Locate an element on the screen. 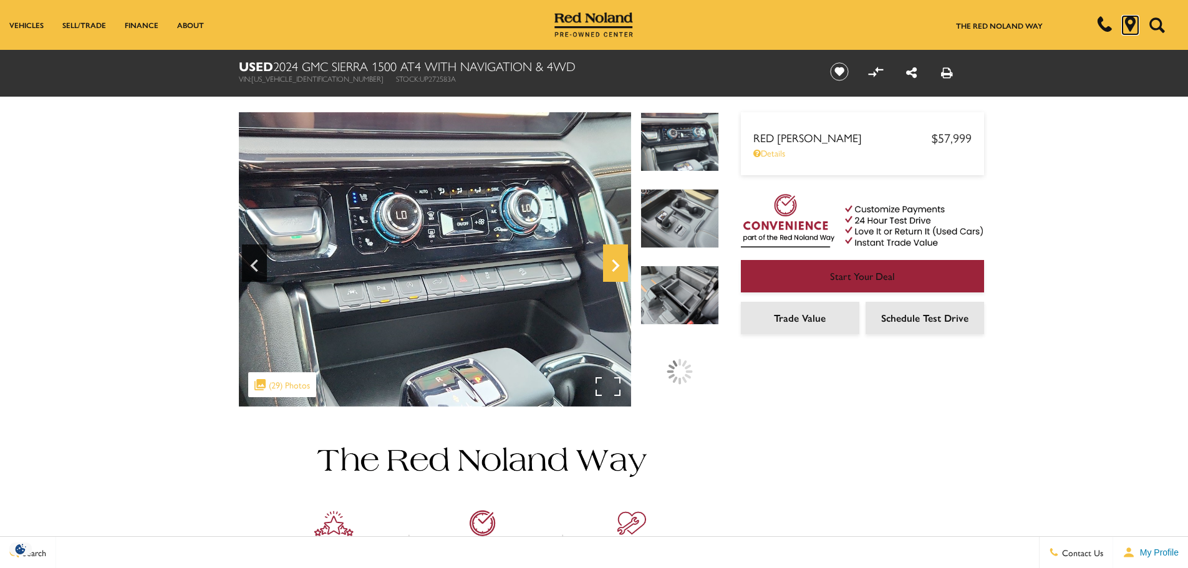 The width and height of the screenshot is (1188, 568). span: My Profile is located at coordinates (1157, 552).